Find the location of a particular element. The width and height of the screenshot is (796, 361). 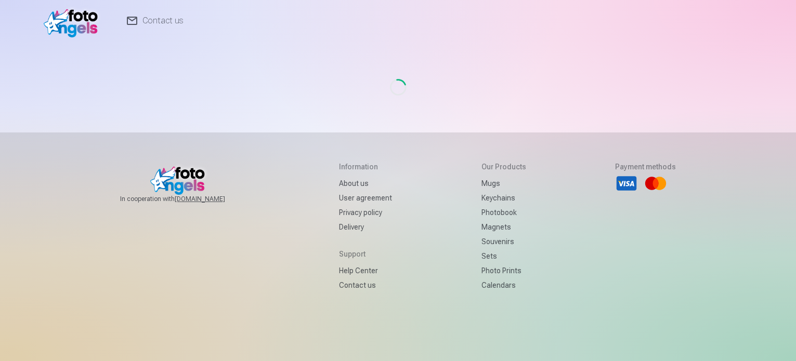

h5: Support is located at coordinates (366, 254).